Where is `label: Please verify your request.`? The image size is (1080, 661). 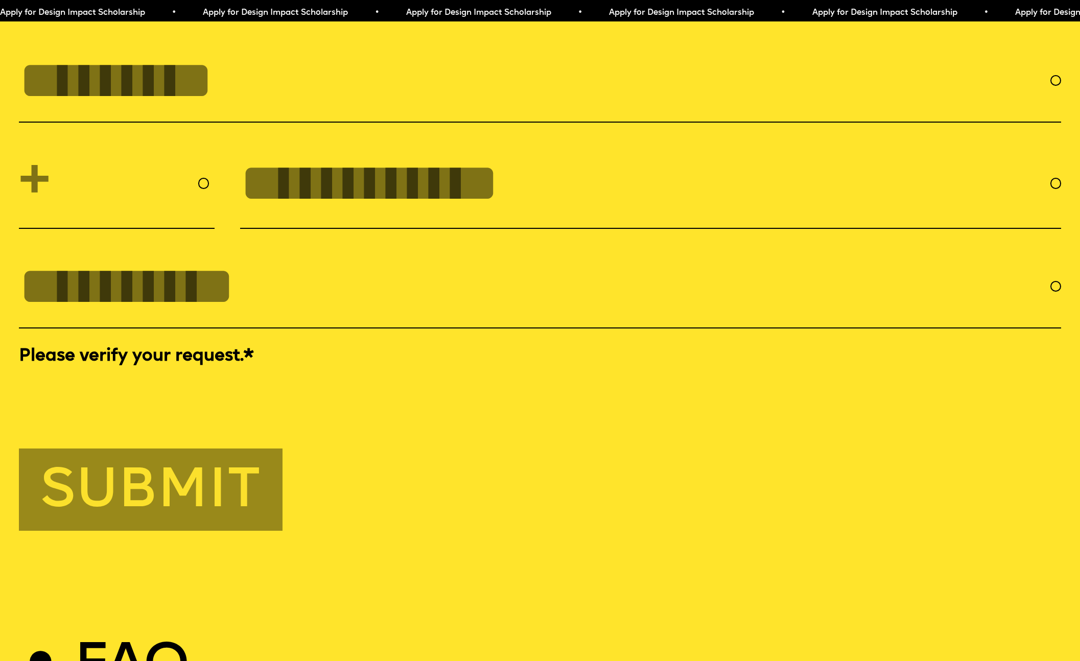 label: Please verify your request. is located at coordinates (540, 356).